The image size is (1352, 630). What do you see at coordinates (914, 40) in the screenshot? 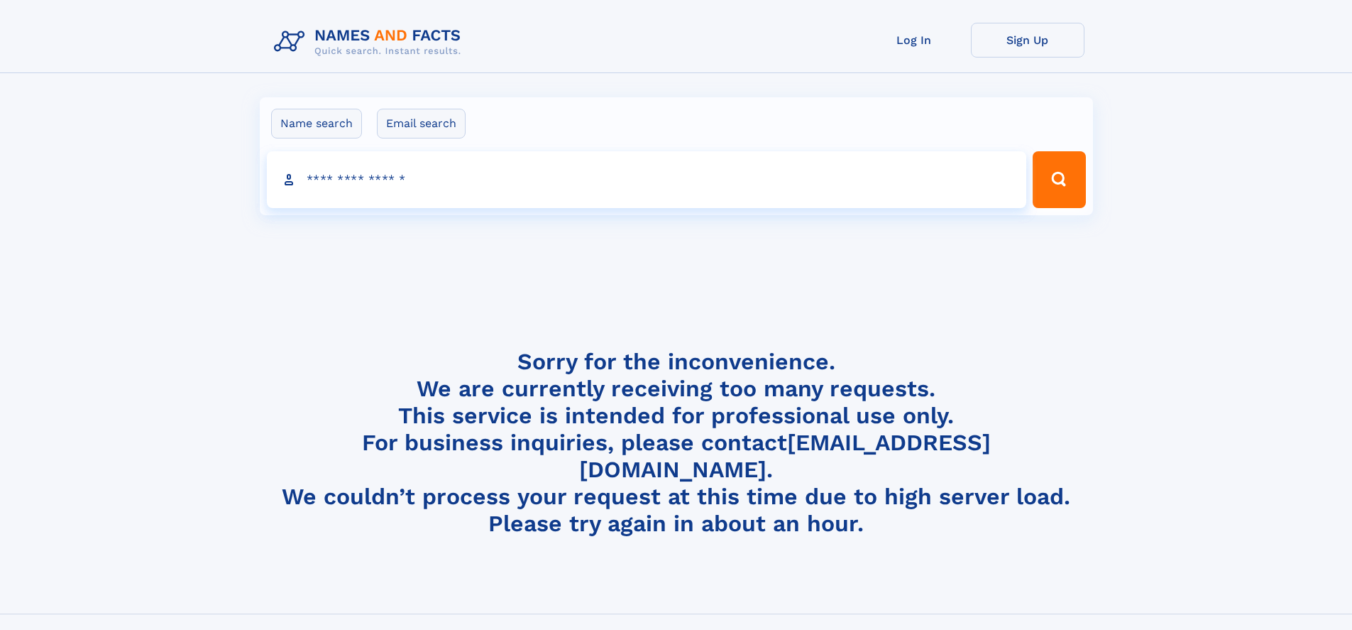
I see `a: Log In` at bounding box center [914, 40].